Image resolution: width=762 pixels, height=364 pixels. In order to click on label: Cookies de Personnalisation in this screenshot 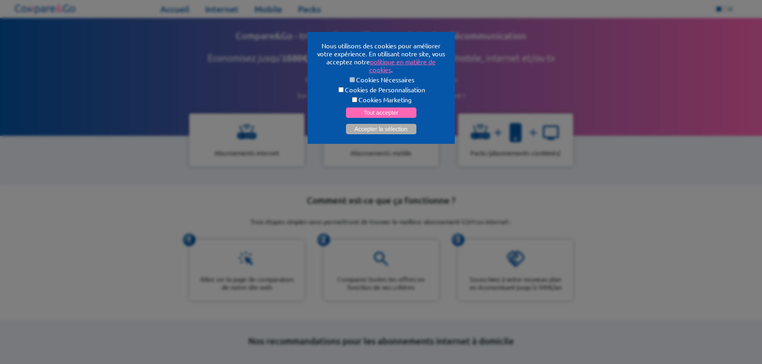, I will do `click(381, 90)`.